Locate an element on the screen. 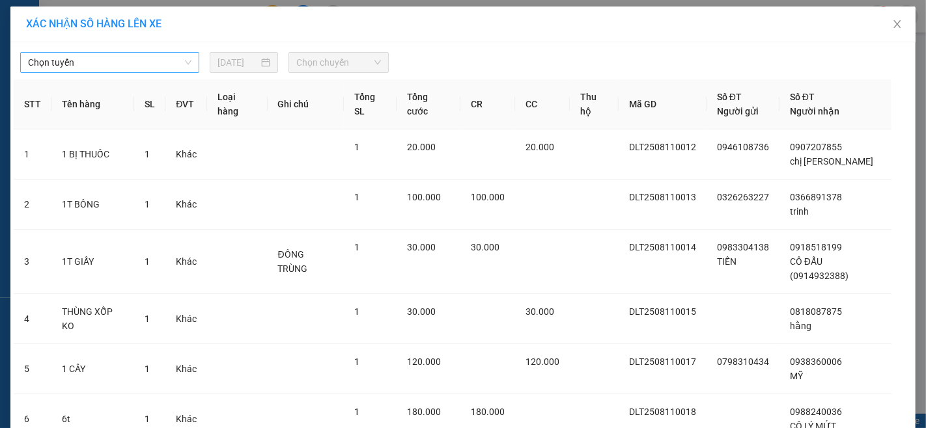 Image resolution: width=926 pixels, height=428 pixels. td: 1 BỊ THUỐC is located at coordinates (92, 154).